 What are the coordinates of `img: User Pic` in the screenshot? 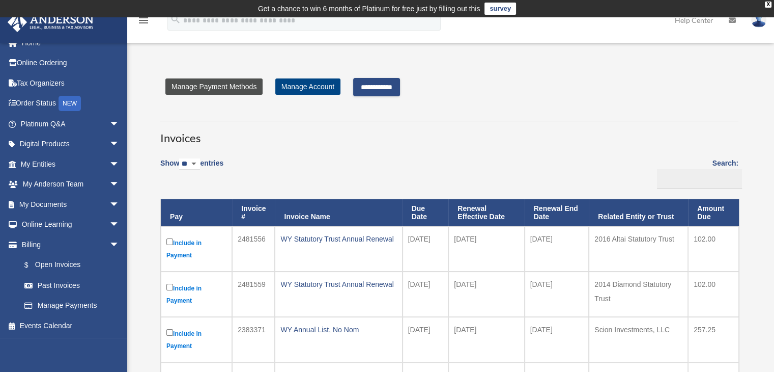 It's located at (759, 20).